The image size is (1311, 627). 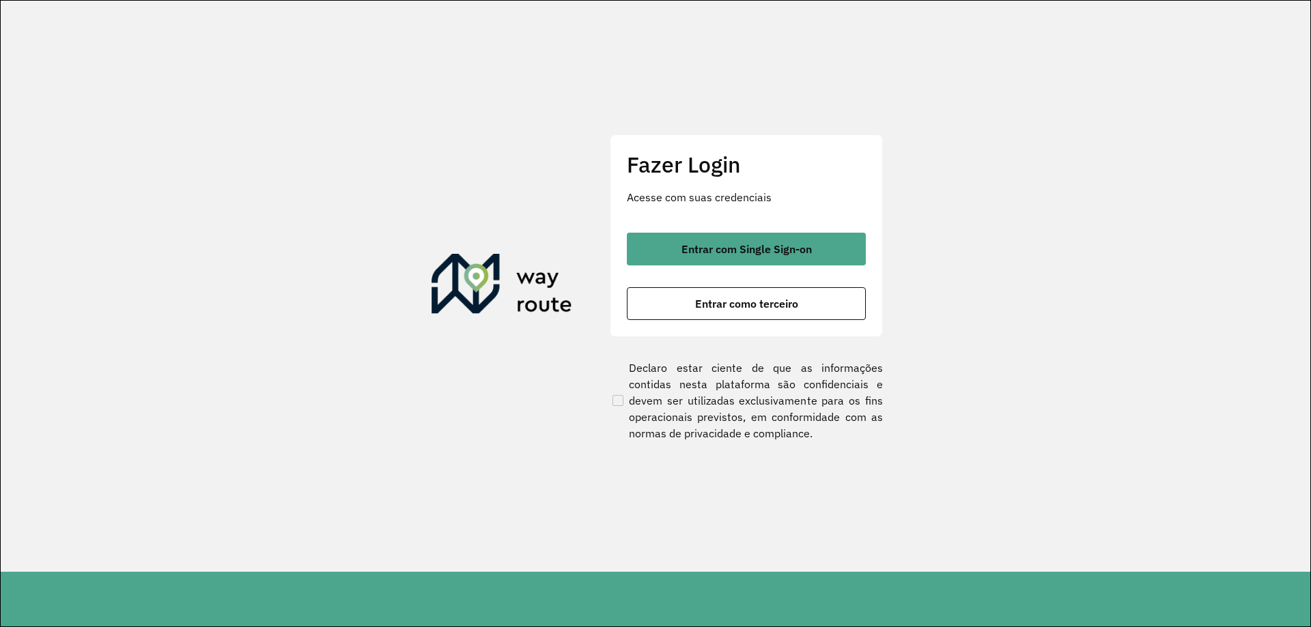 What do you see at coordinates (502, 287) in the screenshot?
I see `img: Roteirizador AmbevTech` at bounding box center [502, 287].